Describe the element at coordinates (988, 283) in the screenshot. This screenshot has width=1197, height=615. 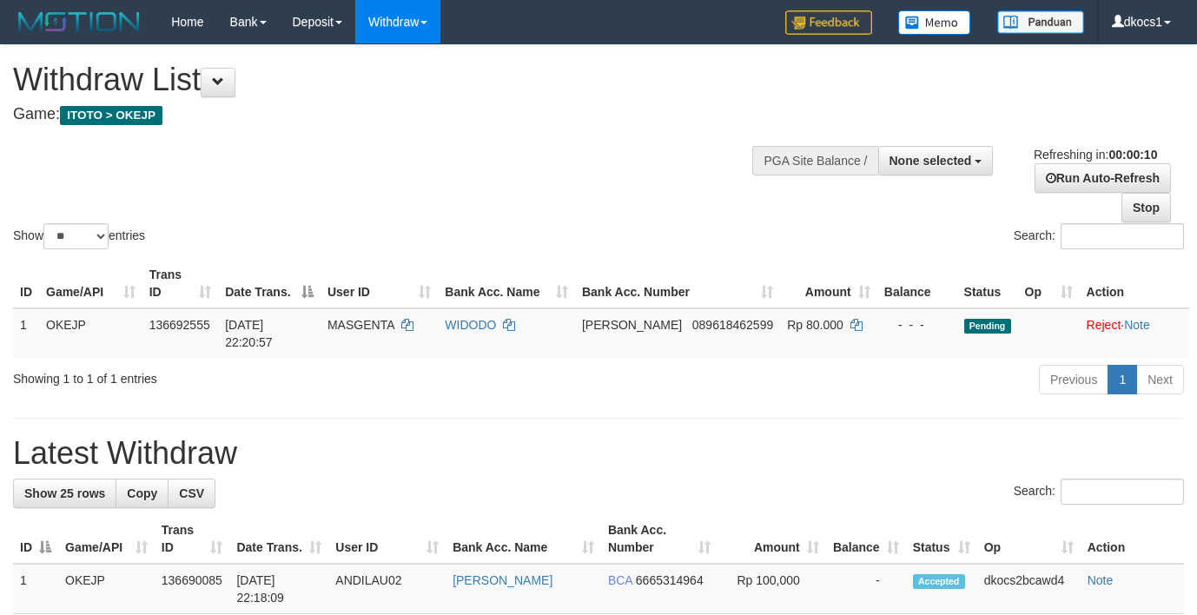
I see `th: Status` at that location.